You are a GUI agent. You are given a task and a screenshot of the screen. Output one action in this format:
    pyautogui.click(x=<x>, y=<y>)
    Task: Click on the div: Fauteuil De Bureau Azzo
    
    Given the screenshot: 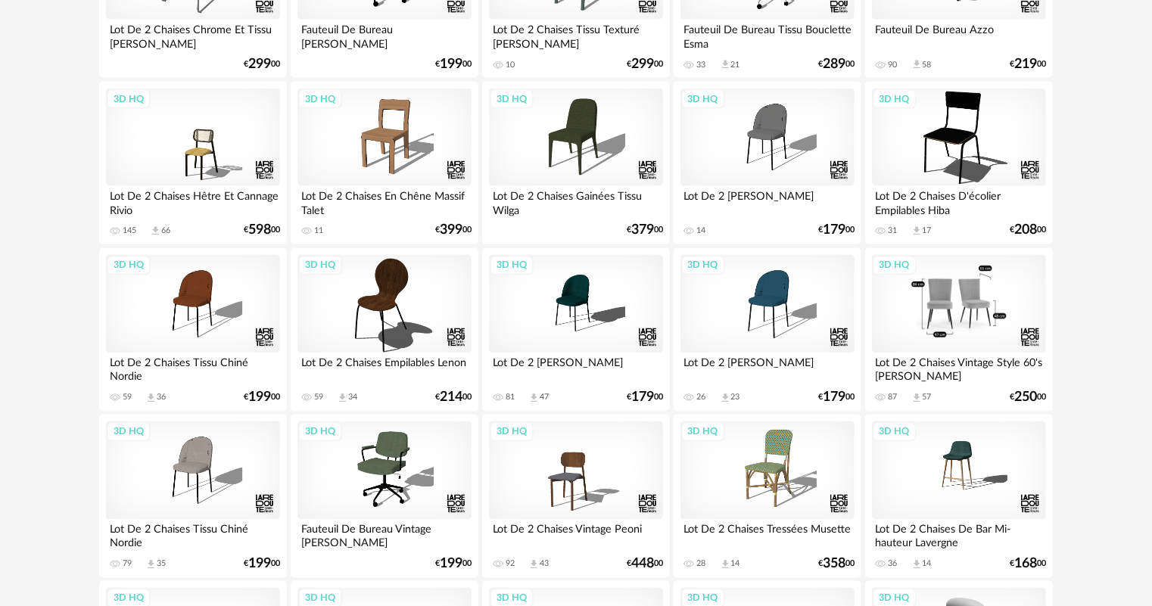 What is the action you would take?
    pyautogui.click(x=959, y=35)
    